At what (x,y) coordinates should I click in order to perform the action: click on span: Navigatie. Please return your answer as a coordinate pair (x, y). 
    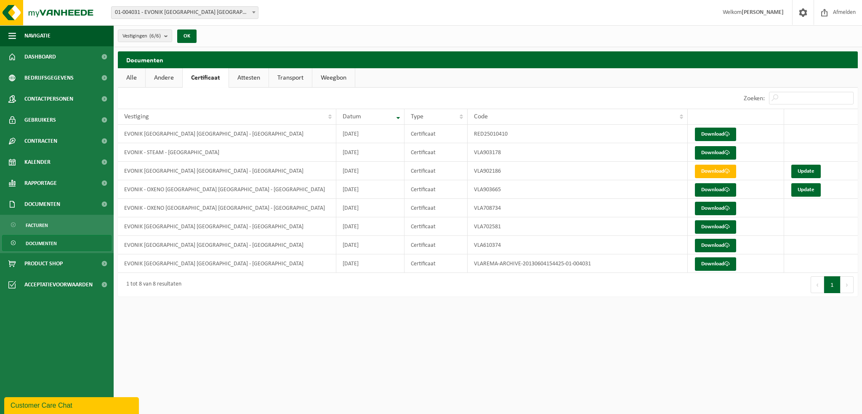
    Looking at the image, I should click on (37, 36).